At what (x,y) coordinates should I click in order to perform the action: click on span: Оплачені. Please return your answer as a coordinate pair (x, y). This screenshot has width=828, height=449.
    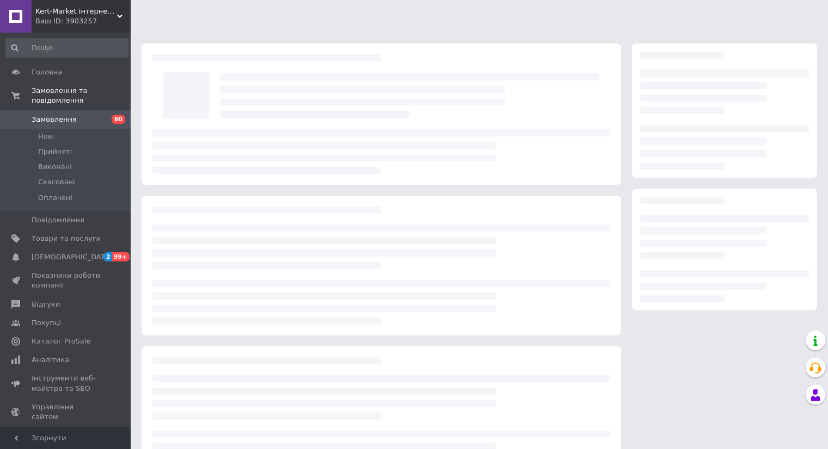
    Looking at the image, I should click on (55, 198).